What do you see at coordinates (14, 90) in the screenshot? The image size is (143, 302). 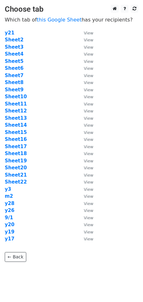 I see `a: Sheet9` at bounding box center [14, 90].